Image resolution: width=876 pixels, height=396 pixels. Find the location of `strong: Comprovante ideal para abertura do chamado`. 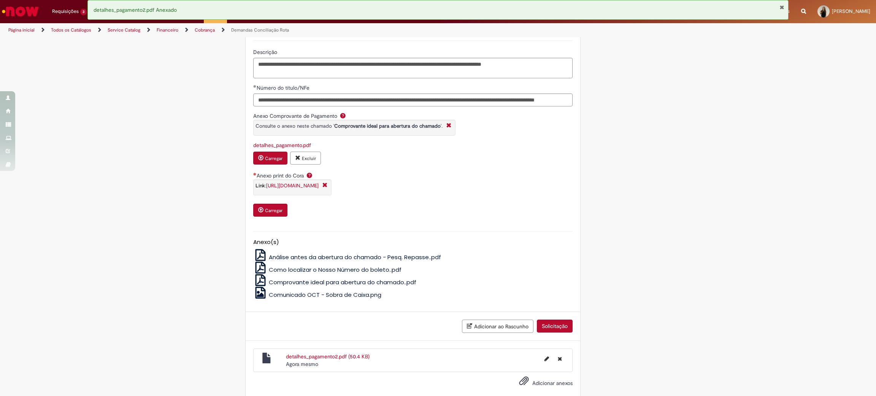

strong: Comprovante ideal para abertura do chamado is located at coordinates (387, 126).